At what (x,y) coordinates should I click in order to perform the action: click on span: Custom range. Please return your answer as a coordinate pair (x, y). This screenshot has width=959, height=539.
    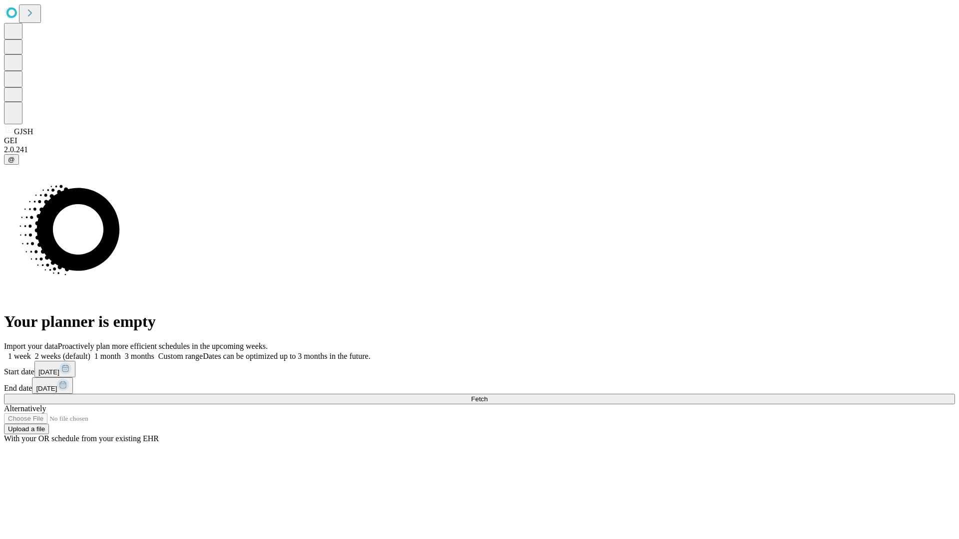
    Looking at the image, I should click on (180, 356).